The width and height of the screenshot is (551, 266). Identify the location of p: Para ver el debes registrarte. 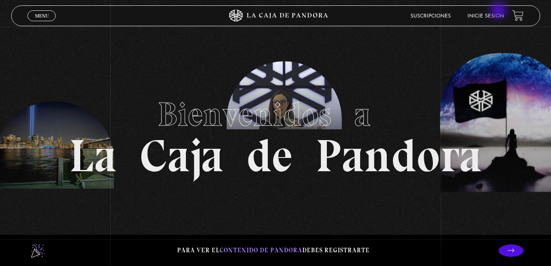
(273, 250).